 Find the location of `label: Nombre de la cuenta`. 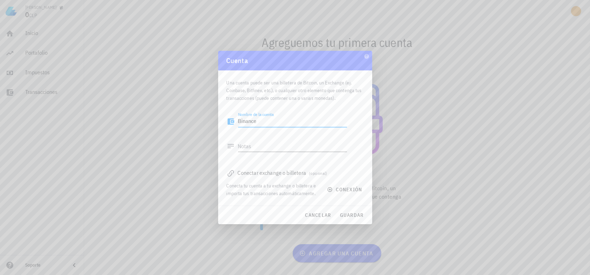

label: Nombre de la cuenta is located at coordinates (256, 114).